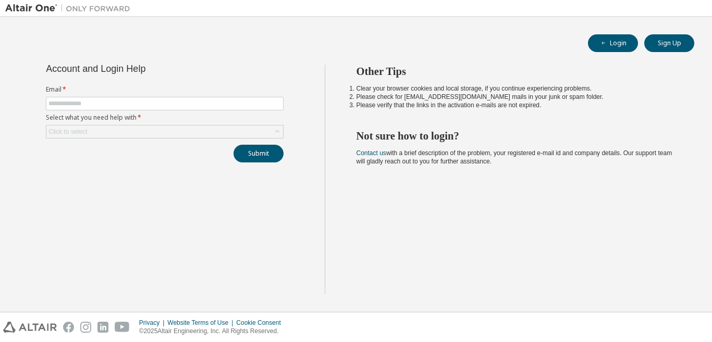 The width and height of the screenshot is (712, 342). Describe the element at coordinates (85, 327) in the screenshot. I see `img: instagram.svg` at that location.